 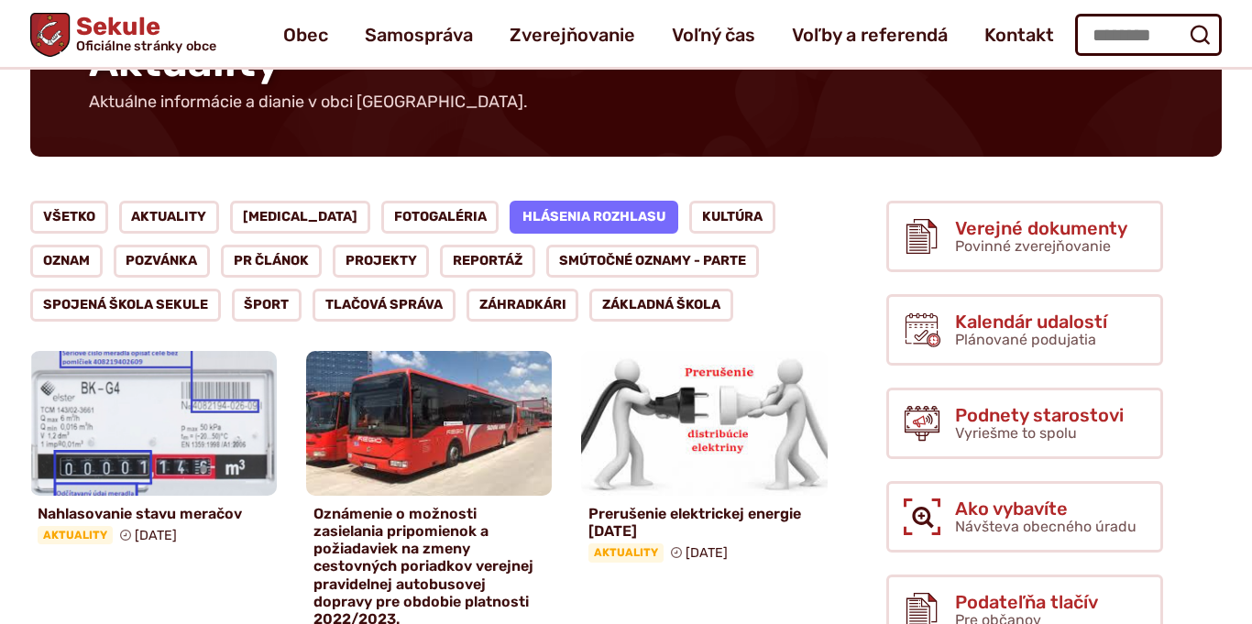 What do you see at coordinates (419, 35) in the screenshot?
I see `a: Samospráva` at bounding box center [419, 35].